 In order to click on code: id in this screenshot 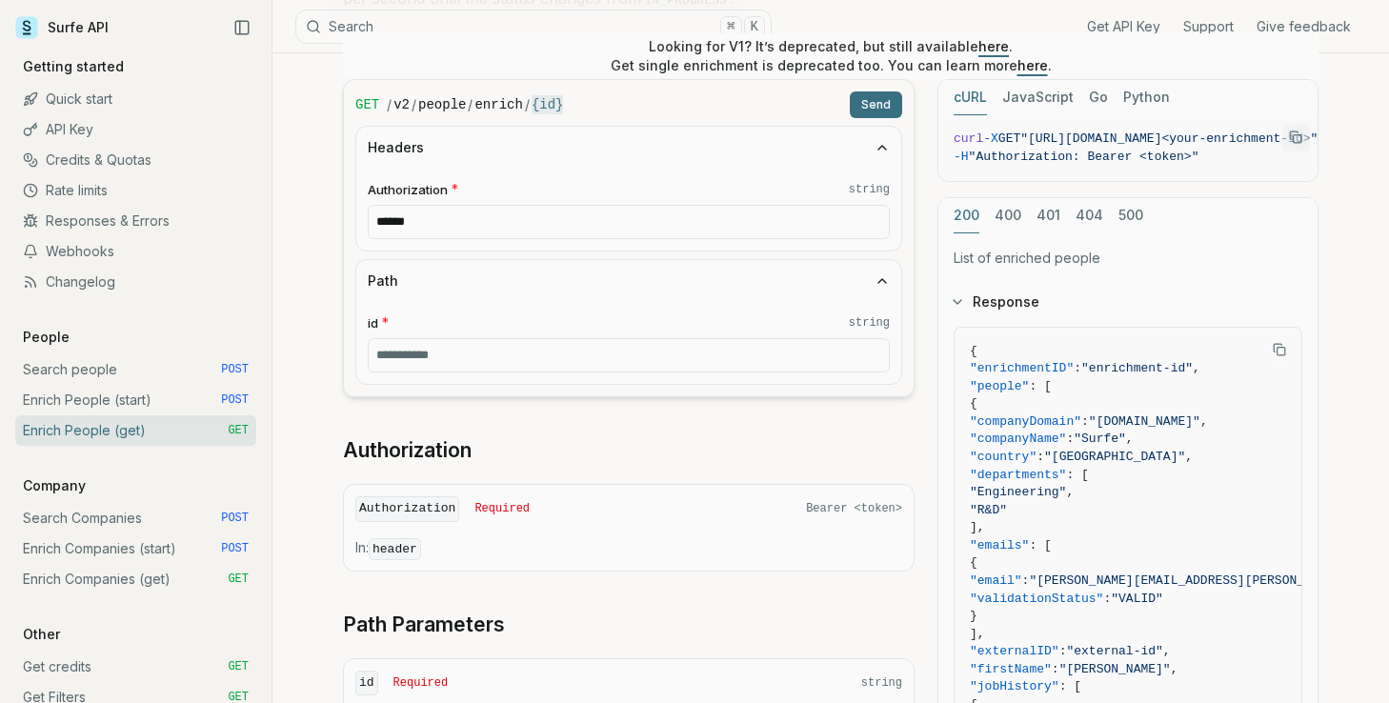, I will do `click(367, 683)`.